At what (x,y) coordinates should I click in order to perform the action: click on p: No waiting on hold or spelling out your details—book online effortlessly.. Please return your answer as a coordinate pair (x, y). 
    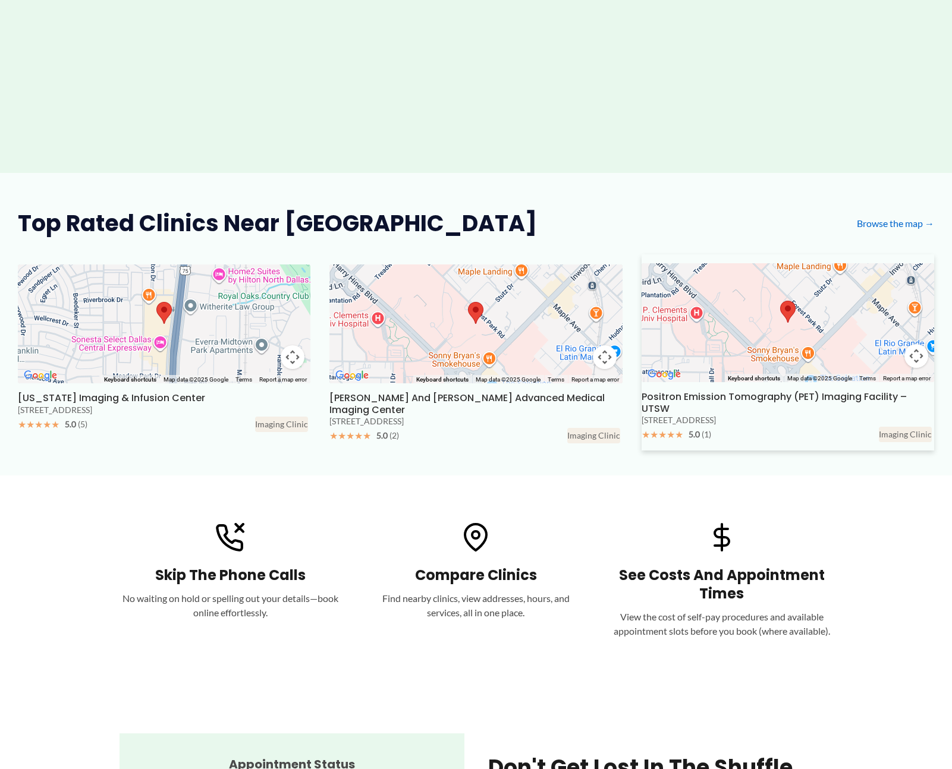
    Looking at the image, I should click on (230, 606).